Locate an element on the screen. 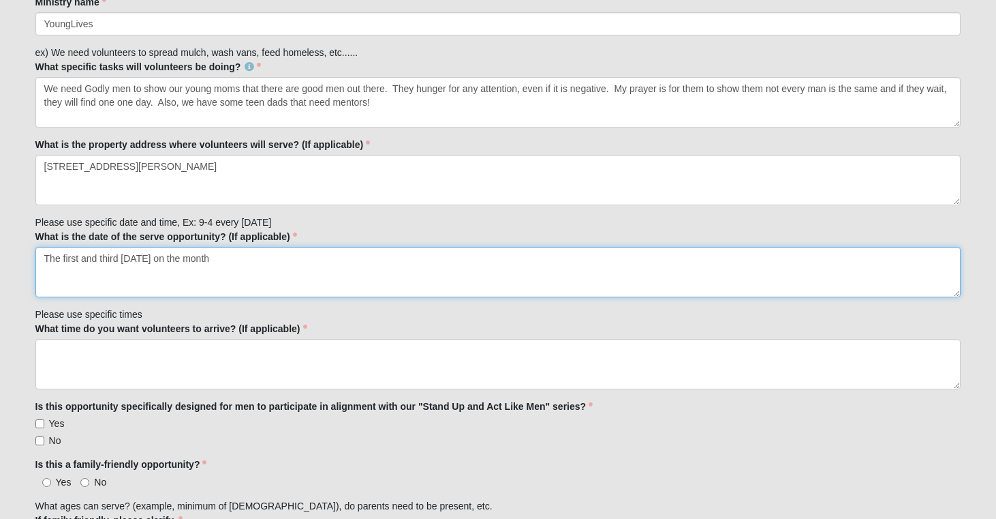  label: What is the date of the serve opportunity? (If applicable) is located at coordinates (166, 236).